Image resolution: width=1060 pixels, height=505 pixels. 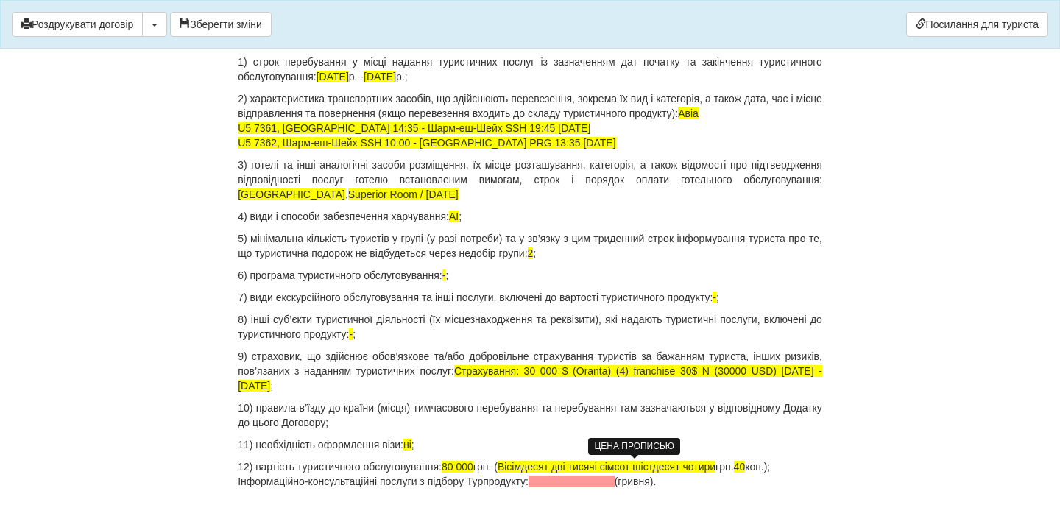 What do you see at coordinates (688, 113) in the screenshot?
I see `span: Авіа` at bounding box center [688, 113].